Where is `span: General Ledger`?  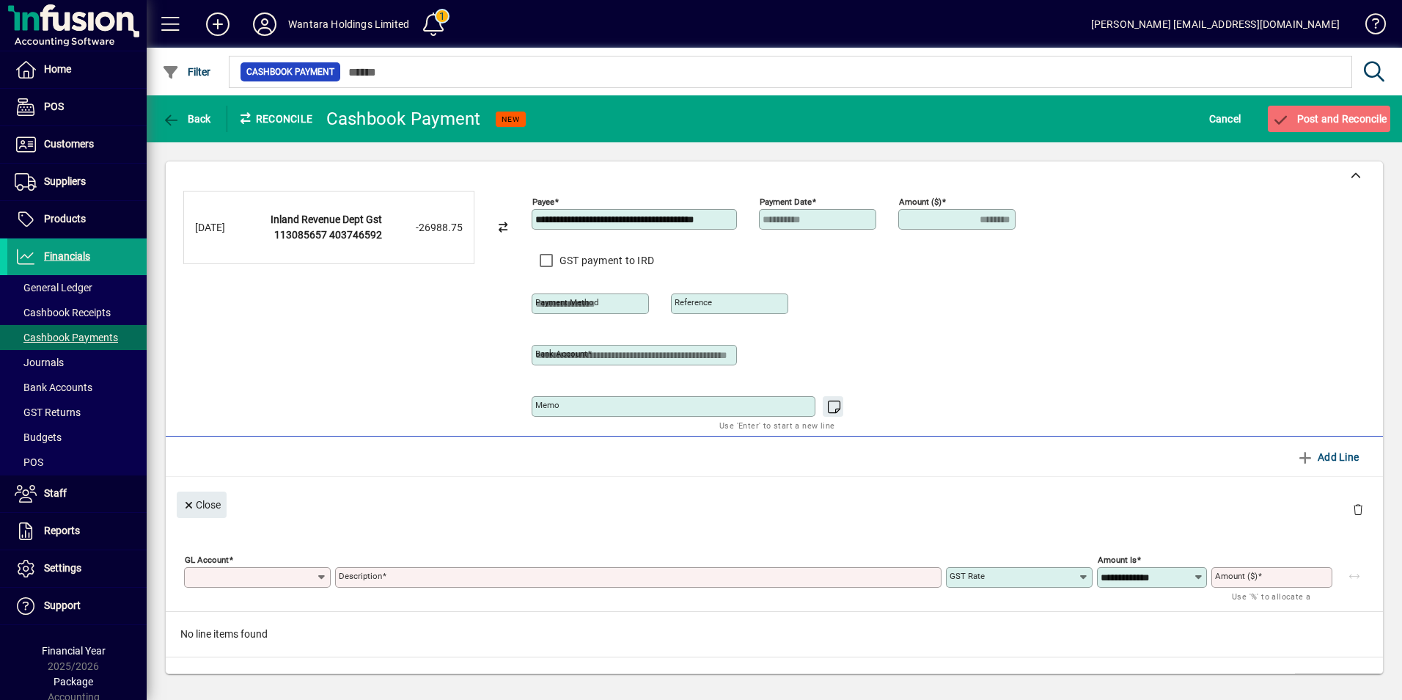 span: General Ledger is located at coordinates (54, 287).